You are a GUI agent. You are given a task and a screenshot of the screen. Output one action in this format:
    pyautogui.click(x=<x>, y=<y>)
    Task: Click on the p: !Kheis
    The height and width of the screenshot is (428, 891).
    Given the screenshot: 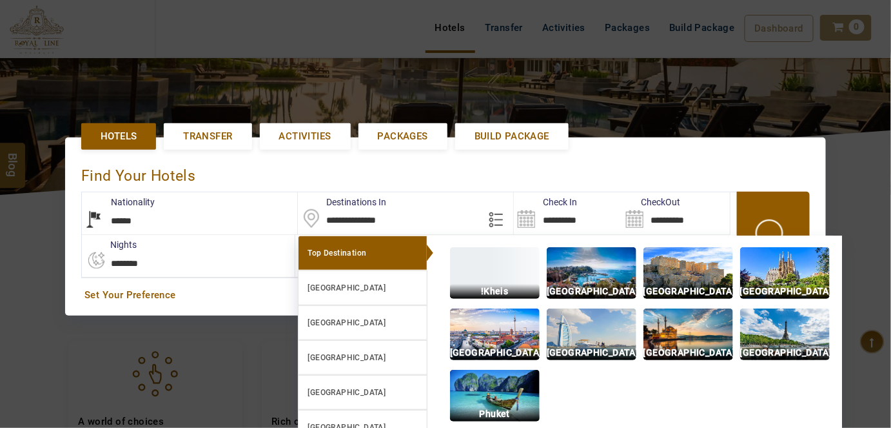 What is the action you would take?
    pyautogui.click(x=495, y=291)
    